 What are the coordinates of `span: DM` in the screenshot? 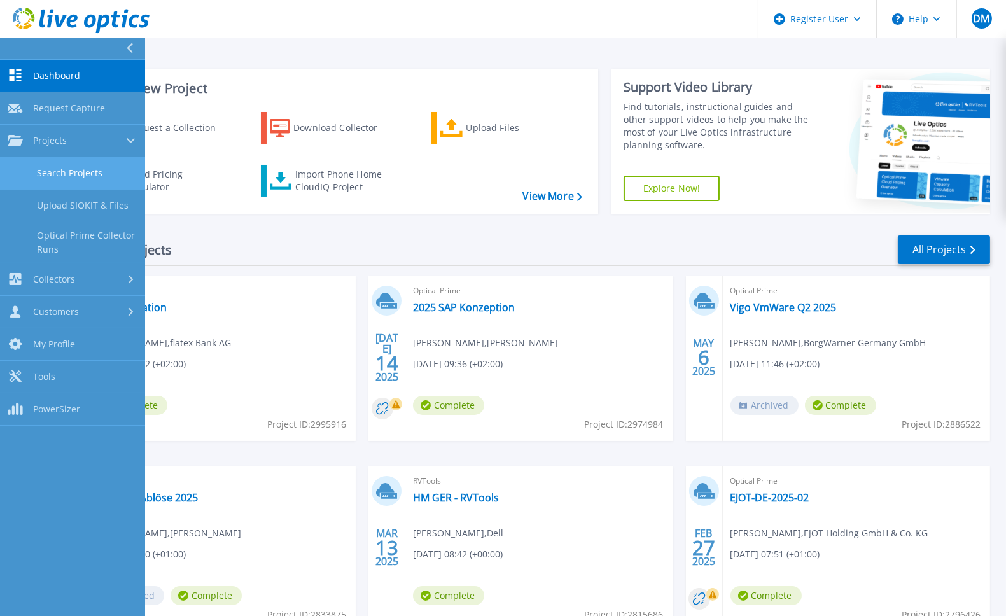 It's located at (981, 18).